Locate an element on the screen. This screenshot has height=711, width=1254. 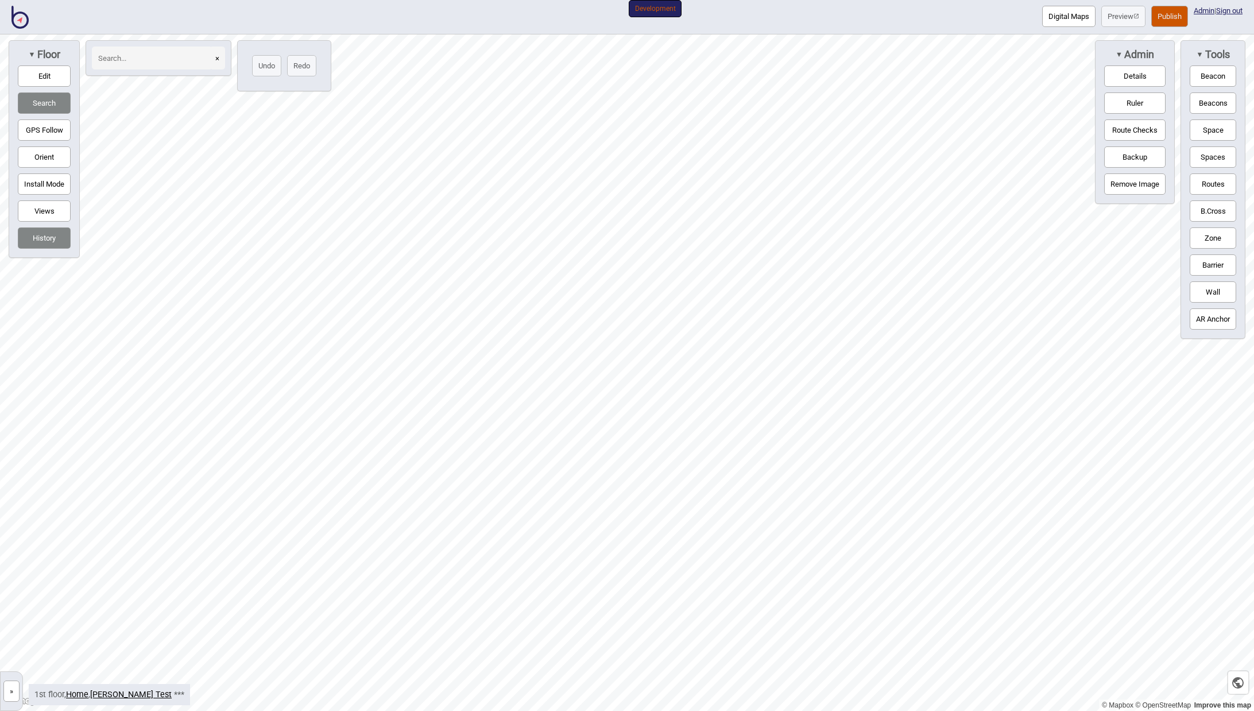
button: Barrier is located at coordinates (1213, 265).